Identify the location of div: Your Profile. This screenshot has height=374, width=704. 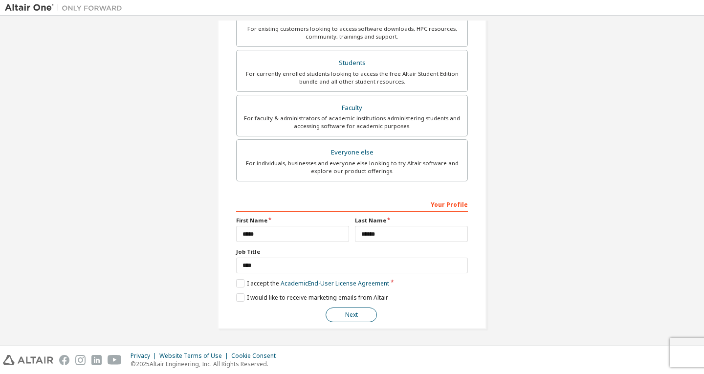
(352, 204).